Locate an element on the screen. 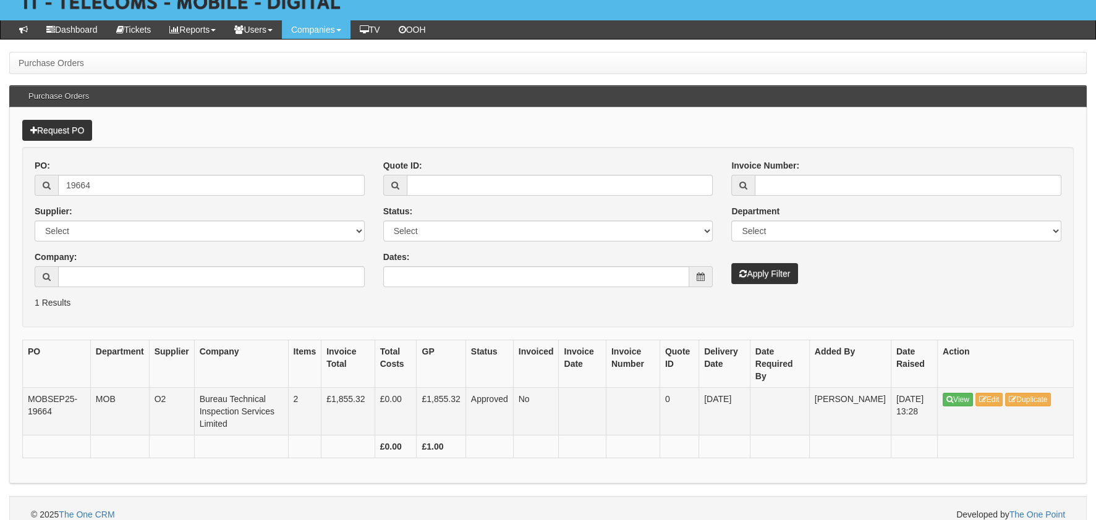  label: Supplier: is located at coordinates (53, 211).